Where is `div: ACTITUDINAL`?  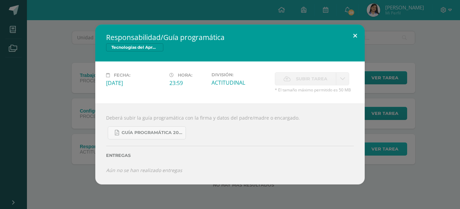
div: ACTITUDINAL is located at coordinates (240, 83).